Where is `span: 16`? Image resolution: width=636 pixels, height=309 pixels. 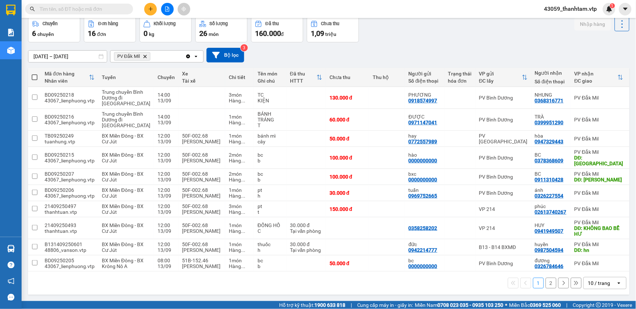
span: 16 is located at coordinates (92, 33).